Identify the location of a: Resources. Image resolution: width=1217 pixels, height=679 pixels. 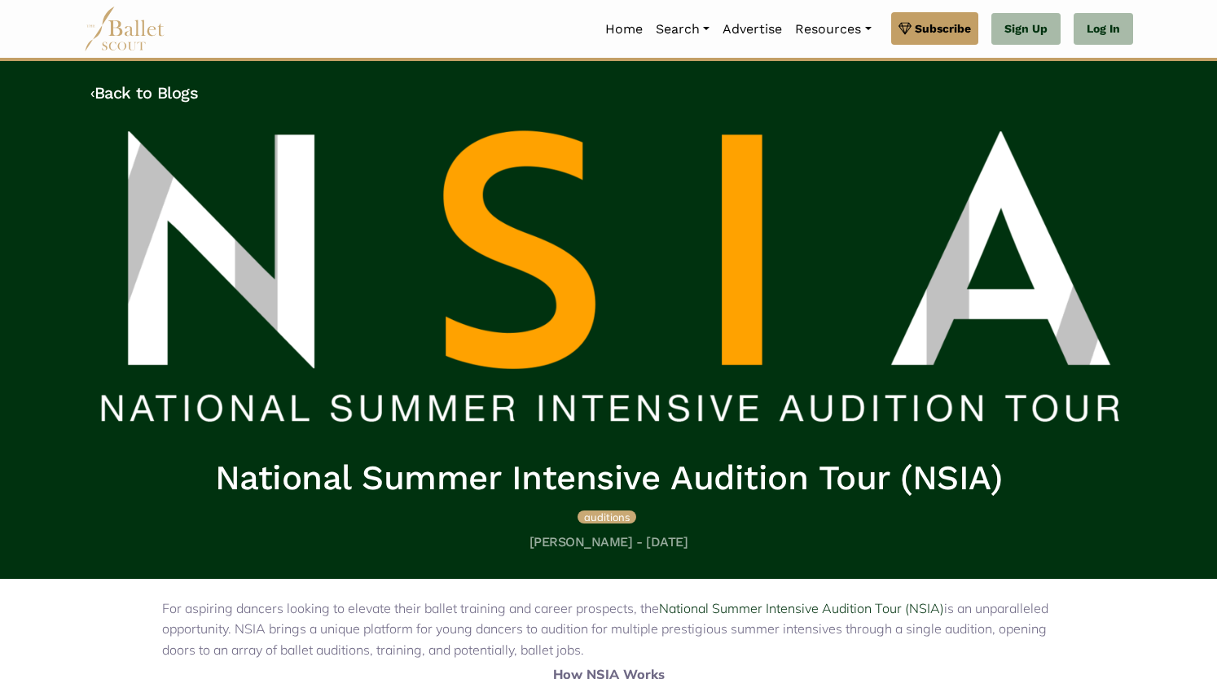
(832, 29).